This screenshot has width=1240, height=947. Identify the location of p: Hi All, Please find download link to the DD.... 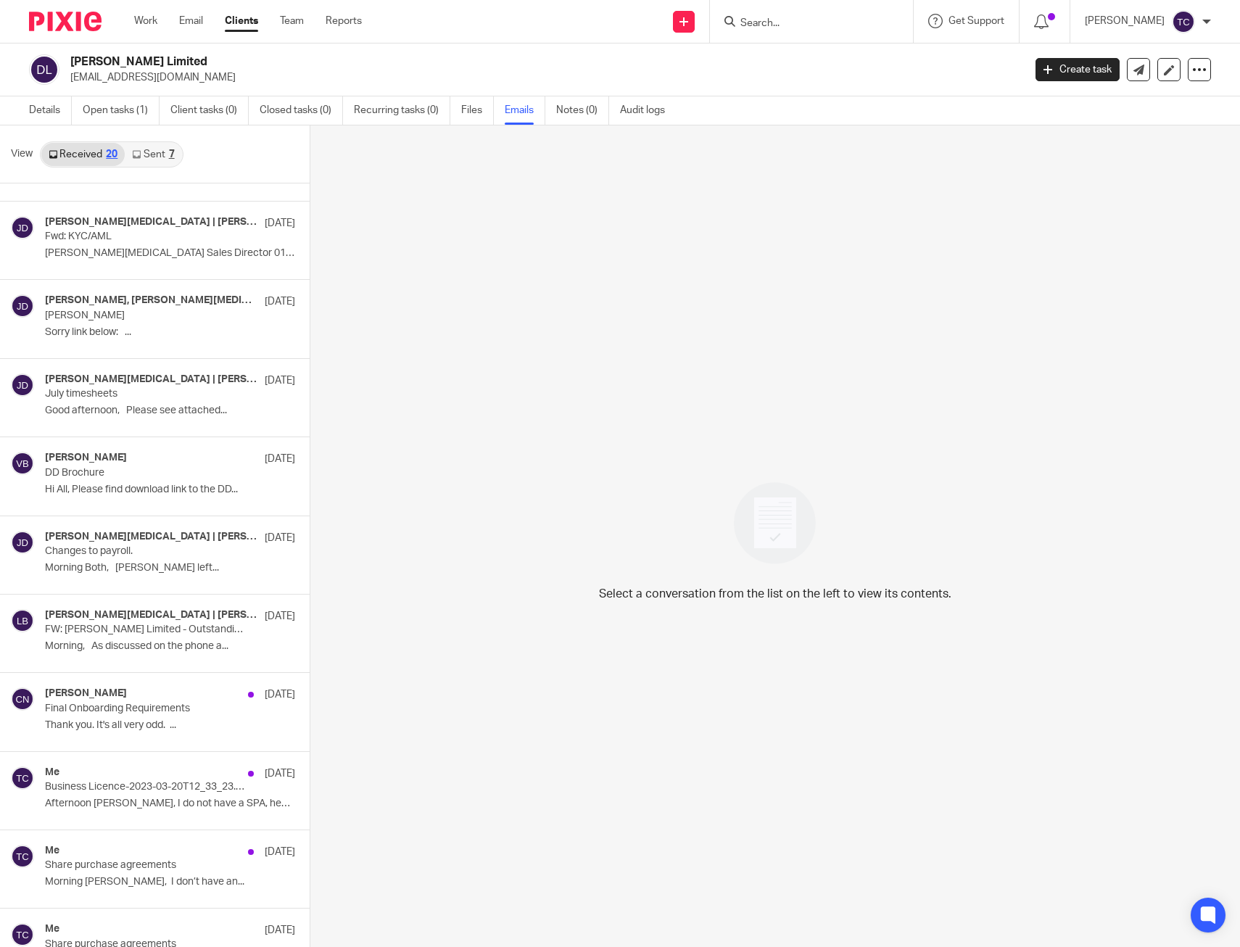
(170, 489).